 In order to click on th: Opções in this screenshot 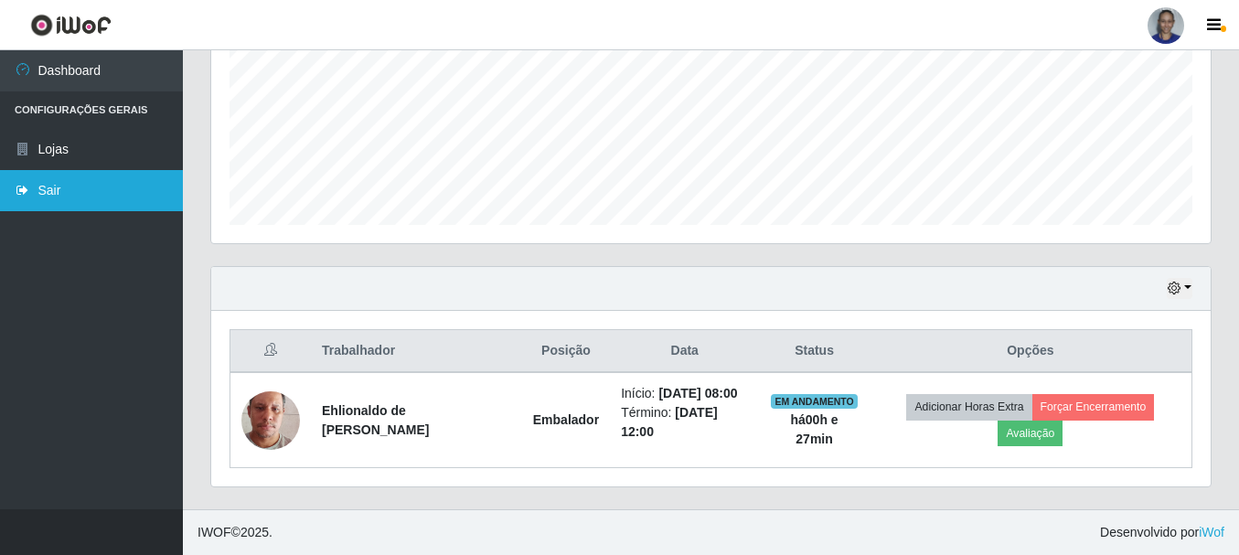, I will do `click(1031, 351)`.